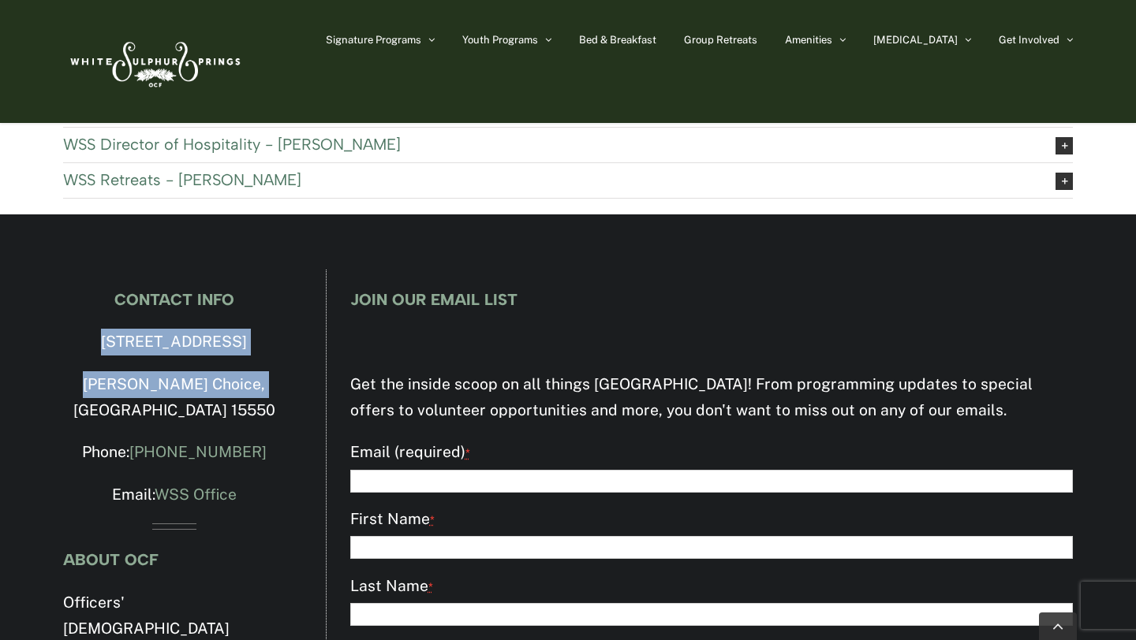  I want to click on a: WSS Office, so click(196, 494).